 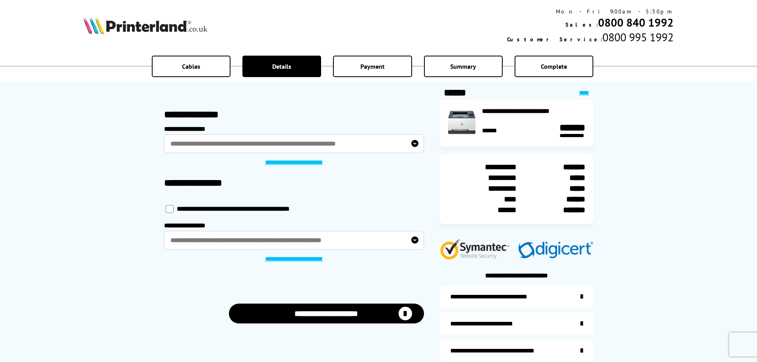 I want to click on span: Complete, so click(x=554, y=66).